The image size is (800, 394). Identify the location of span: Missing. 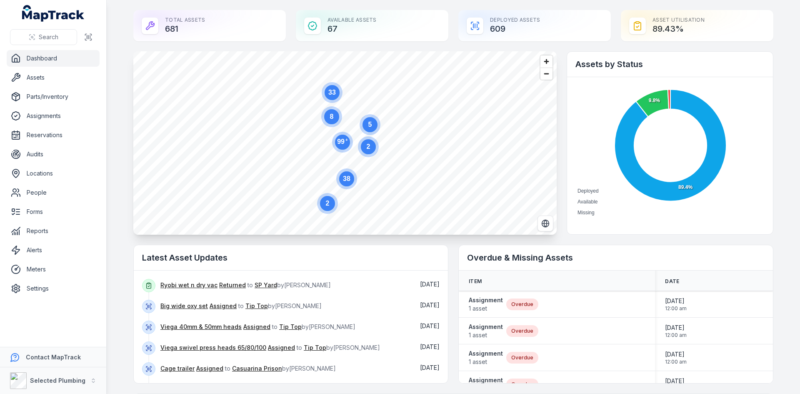
(586, 212).